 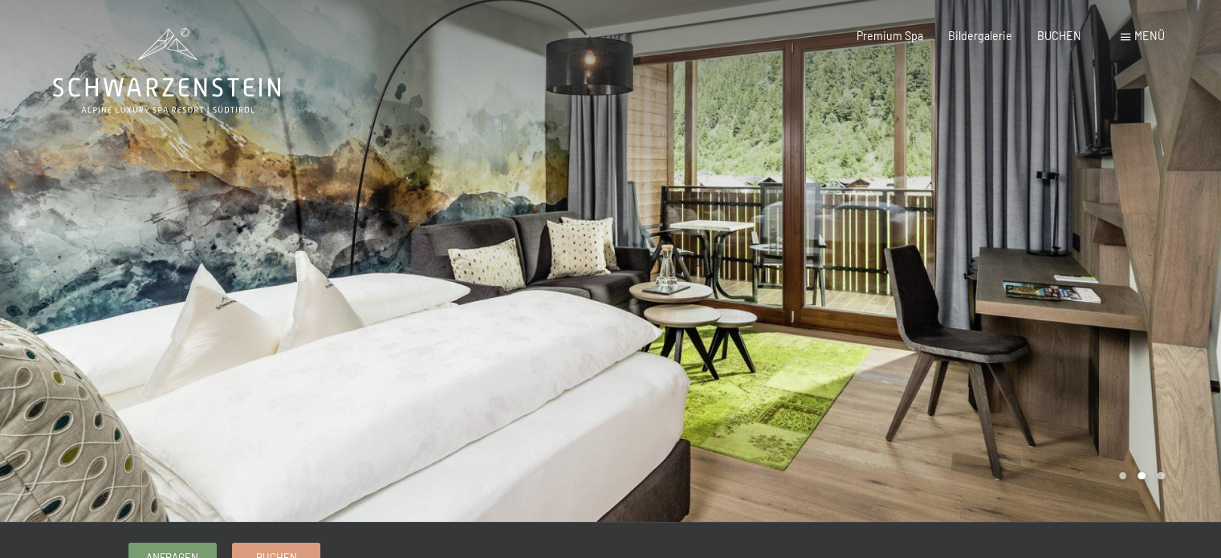 What do you see at coordinates (889, 35) in the screenshot?
I see `a: Premium Spa` at bounding box center [889, 35].